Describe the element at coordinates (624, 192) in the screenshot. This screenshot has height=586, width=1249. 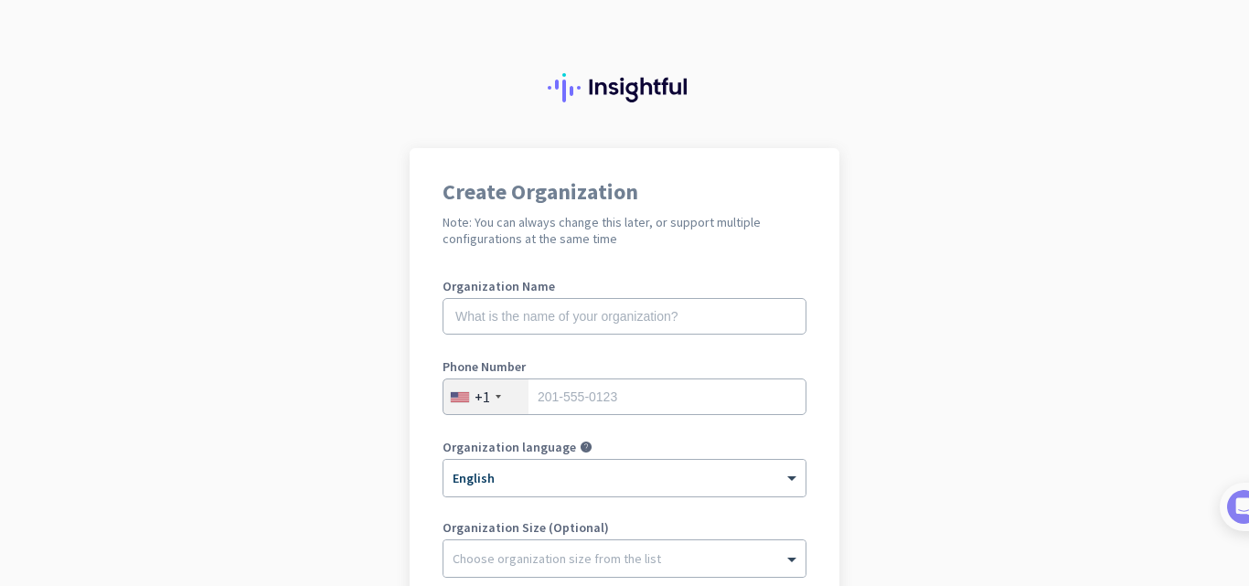
I see `h1: Create Organization` at that location.